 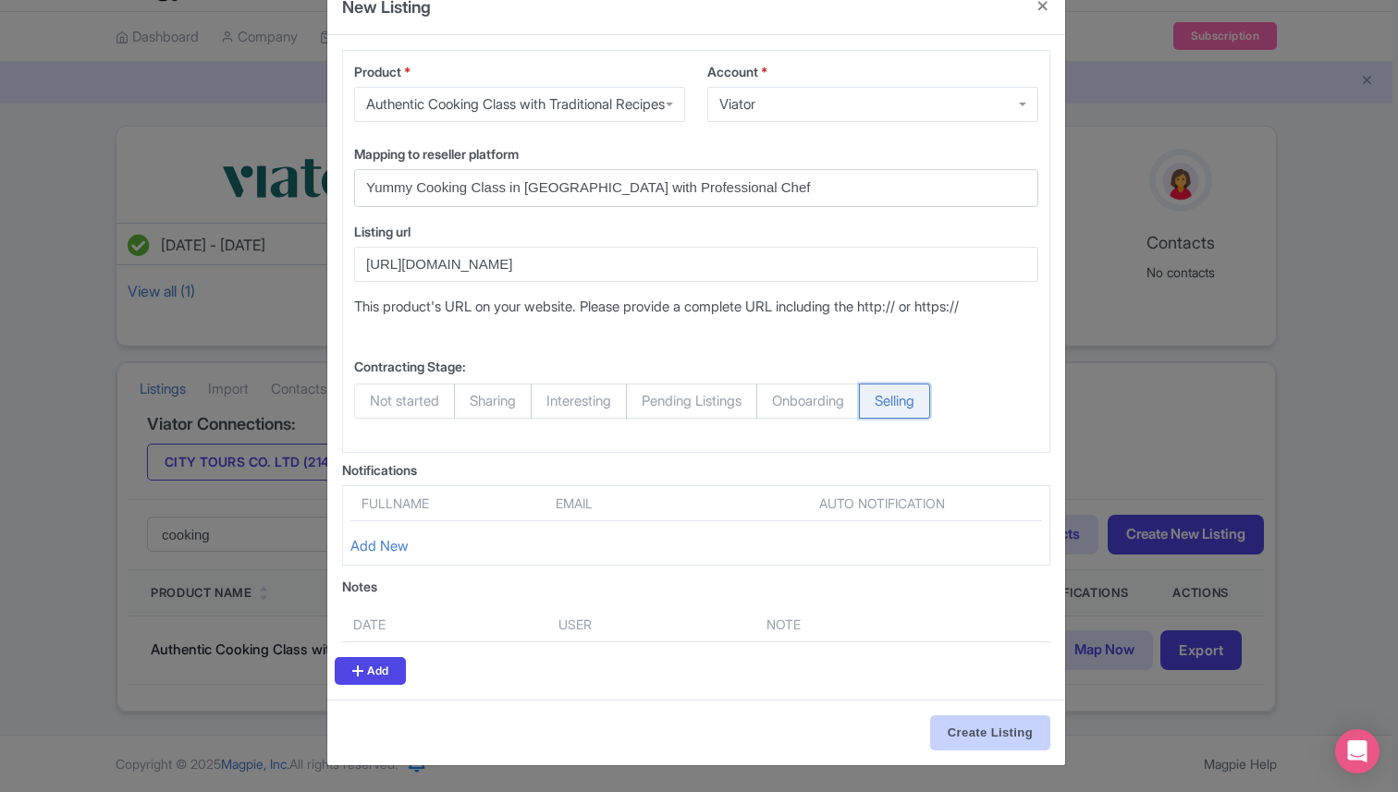 What do you see at coordinates (881, 508) in the screenshot?
I see `th: Auto notification` at bounding box center [881, 508].